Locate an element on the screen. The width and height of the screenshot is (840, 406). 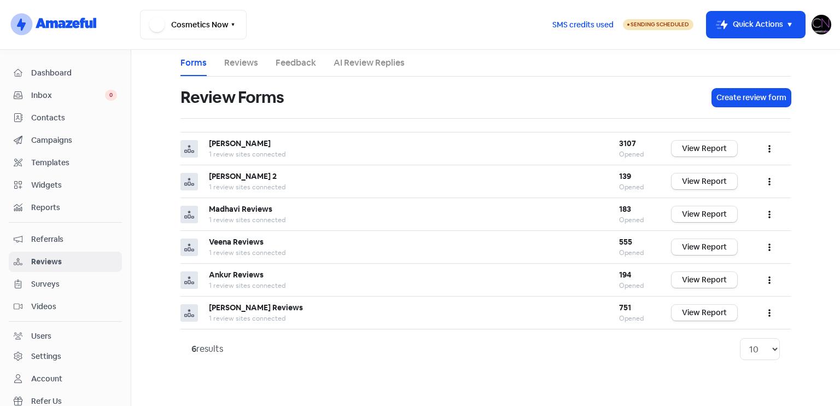
img: User is located at coordinates (822, 25).